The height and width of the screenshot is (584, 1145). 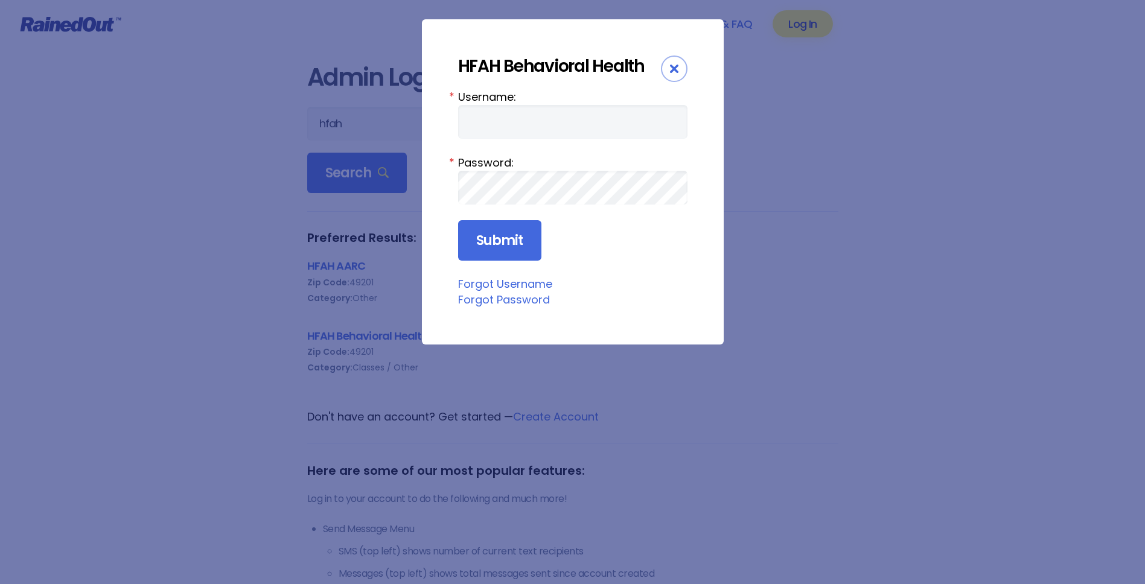 I want to click on input: Submit, so click(x=500, y=241).